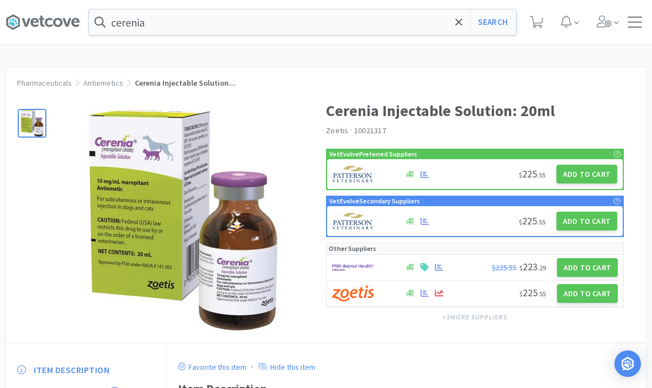  Describe the element at coordinates (302, 22) in the screenshot. I see `input: Search by item, sku, manufacturer, ingredient, size...` at that location.